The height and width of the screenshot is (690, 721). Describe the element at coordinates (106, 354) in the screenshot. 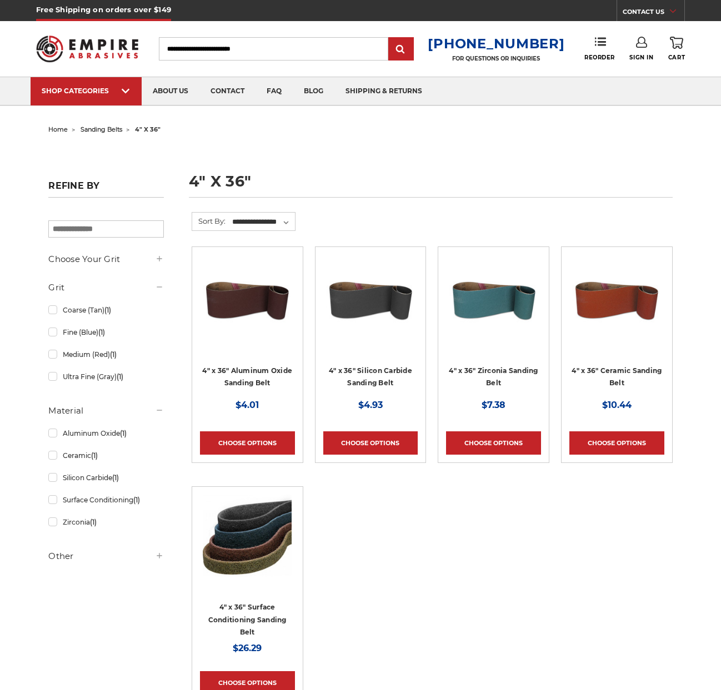

I see `a: Medium (Red)` at that location.